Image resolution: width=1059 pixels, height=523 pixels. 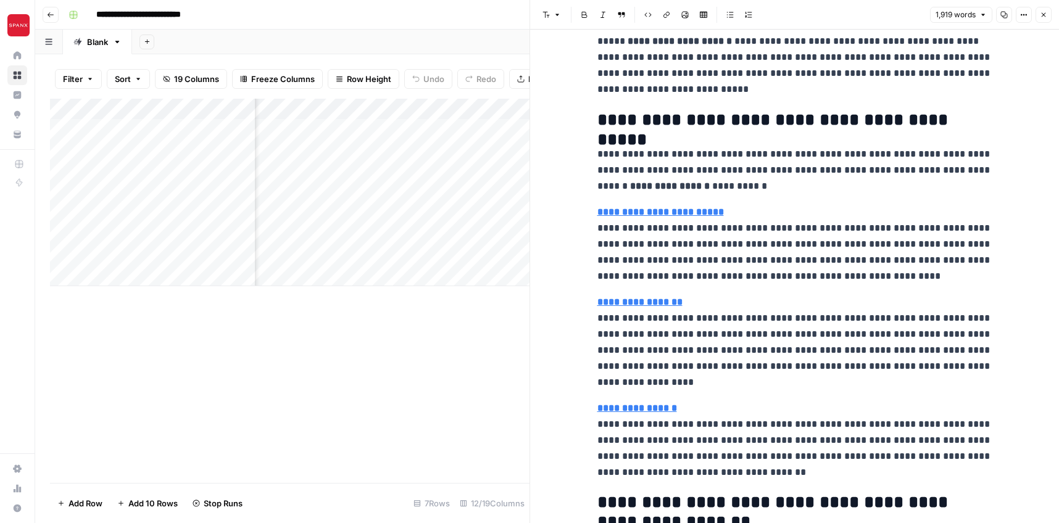 I want to click on span: 19 Columns, so click(x=196, y=79).